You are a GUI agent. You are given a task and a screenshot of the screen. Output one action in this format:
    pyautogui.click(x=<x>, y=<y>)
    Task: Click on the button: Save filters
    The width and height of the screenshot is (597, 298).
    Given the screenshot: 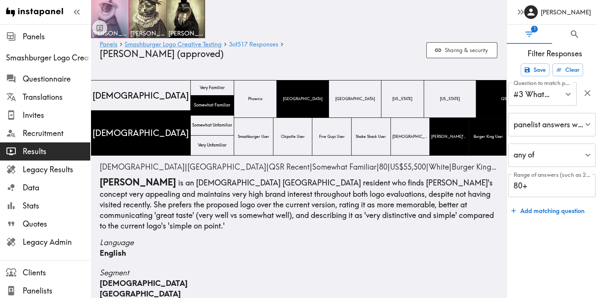 What is the action you would take?
    pyautogui.click(x=535, y=70)
    